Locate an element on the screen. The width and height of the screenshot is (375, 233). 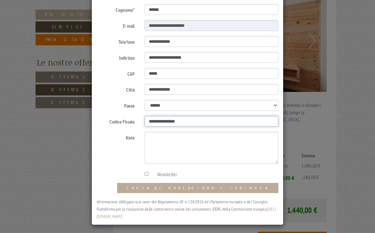
label: Indirizzo is located at coordinates (116, 57).